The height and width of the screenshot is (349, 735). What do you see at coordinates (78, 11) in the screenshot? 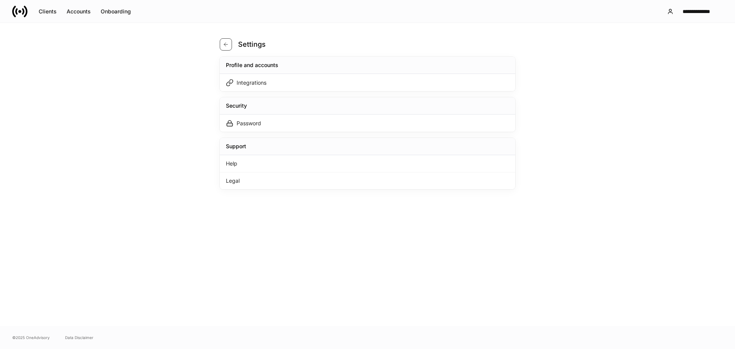
I see `button: Accounts` at bounding box center [78, 11].